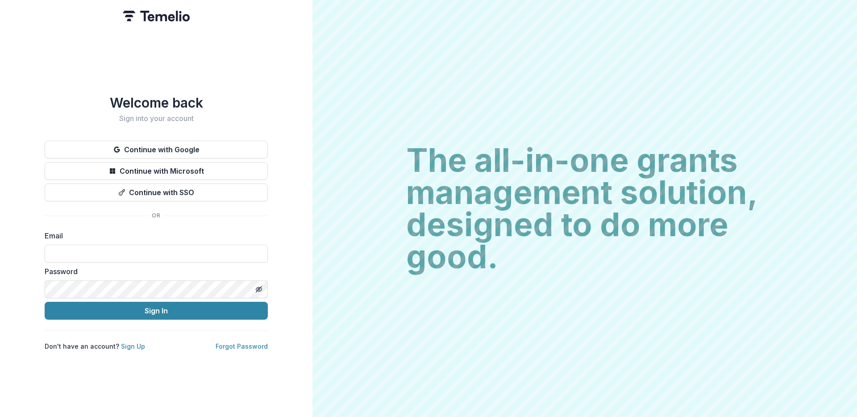  I want to click on label: Password, so click(154, 272).